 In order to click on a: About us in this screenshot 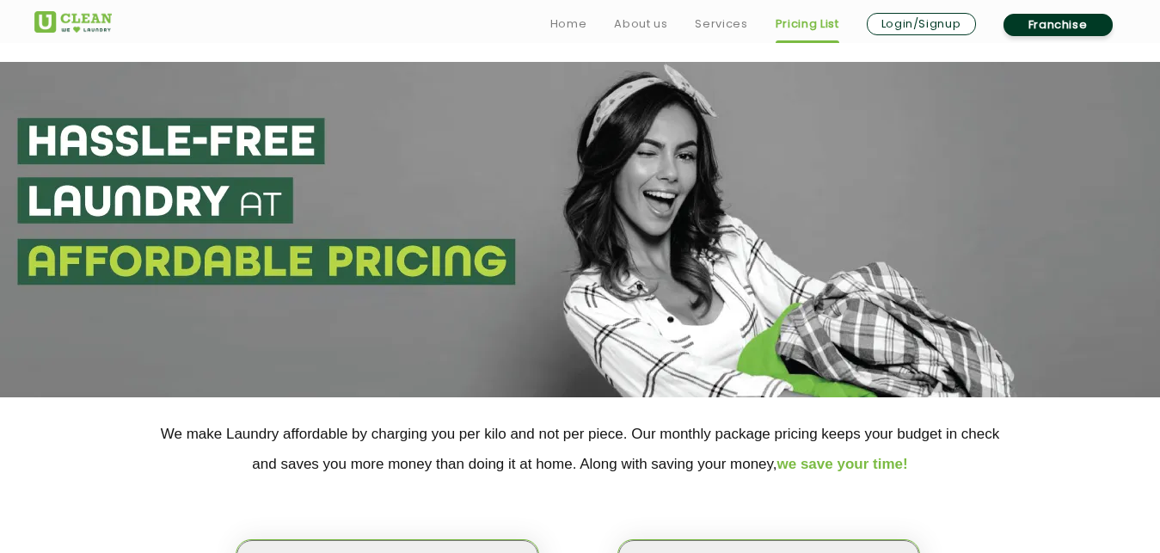, I will do `click(641, 24)`.